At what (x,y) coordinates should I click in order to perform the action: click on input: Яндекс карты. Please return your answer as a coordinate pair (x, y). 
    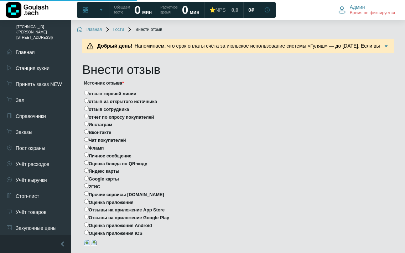
    Looking at the image, I should click on (86, 170).